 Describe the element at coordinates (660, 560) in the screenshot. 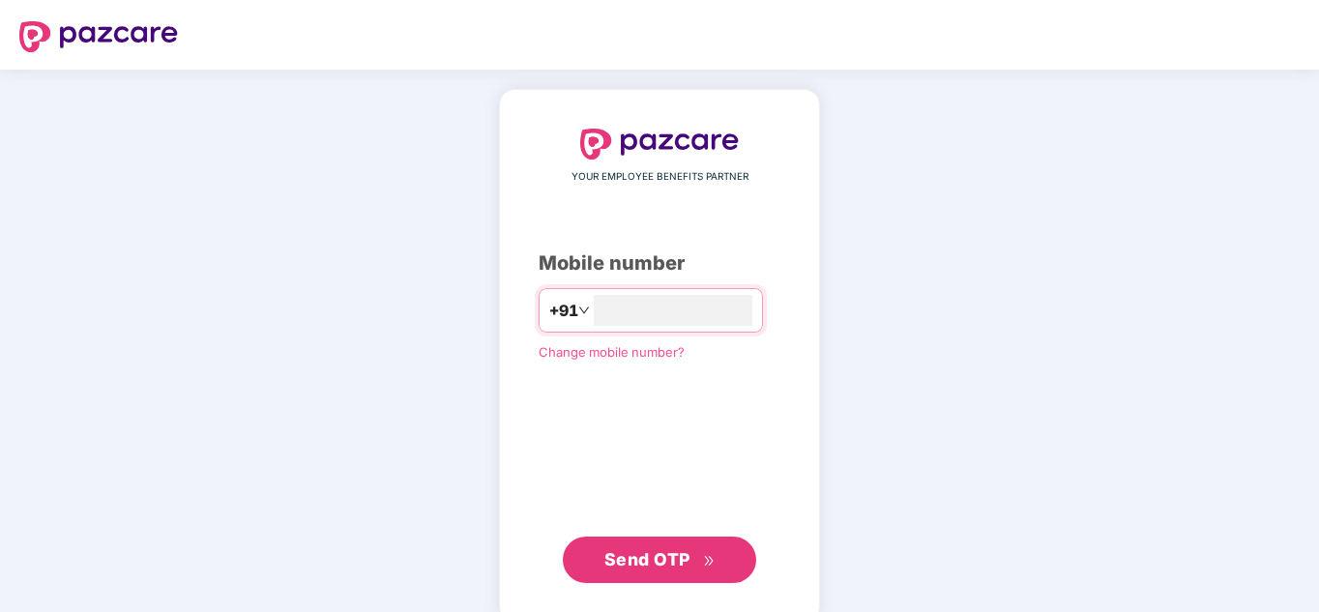

I see `button: Send OTPdouble-right` at that location.